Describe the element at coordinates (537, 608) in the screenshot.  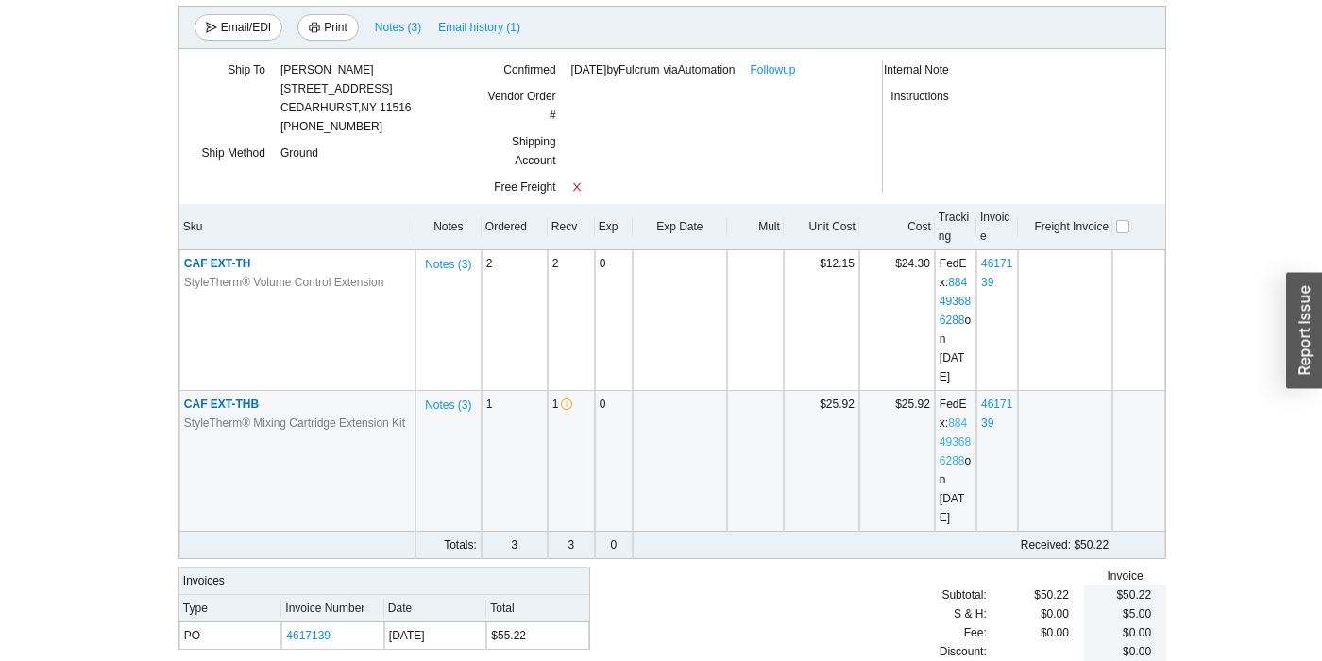
I see `th: Total` at that location.